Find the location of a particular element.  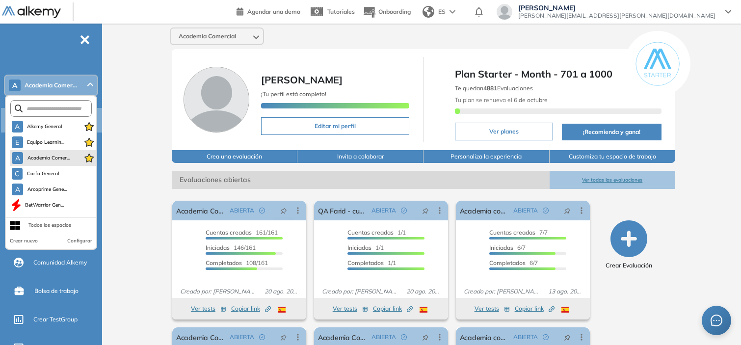

span: 146/161 is located at coordinates (231, 247).